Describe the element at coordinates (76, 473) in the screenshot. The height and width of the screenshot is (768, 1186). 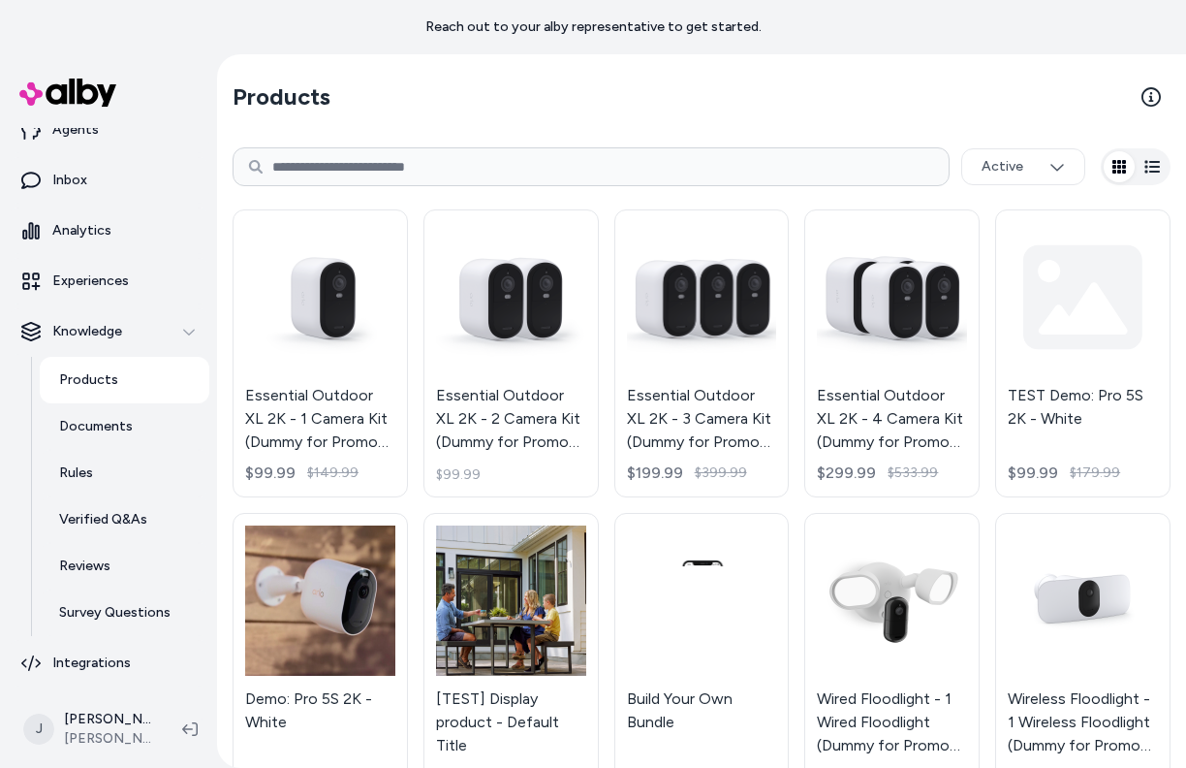
I see `p: Rules` at that location.